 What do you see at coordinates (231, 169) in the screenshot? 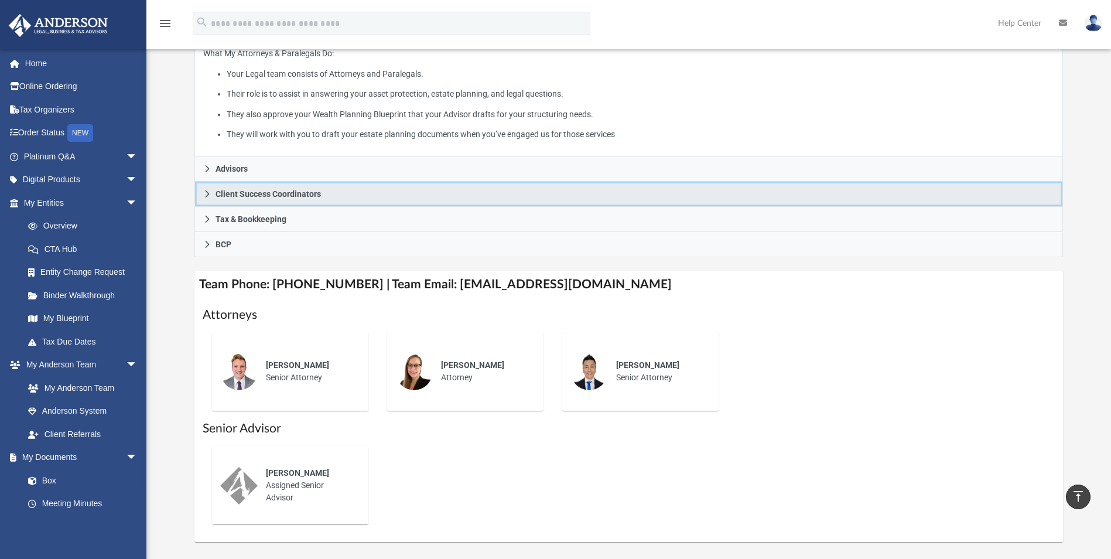
I see `span: Advisors` at bounding box center [231, 169].